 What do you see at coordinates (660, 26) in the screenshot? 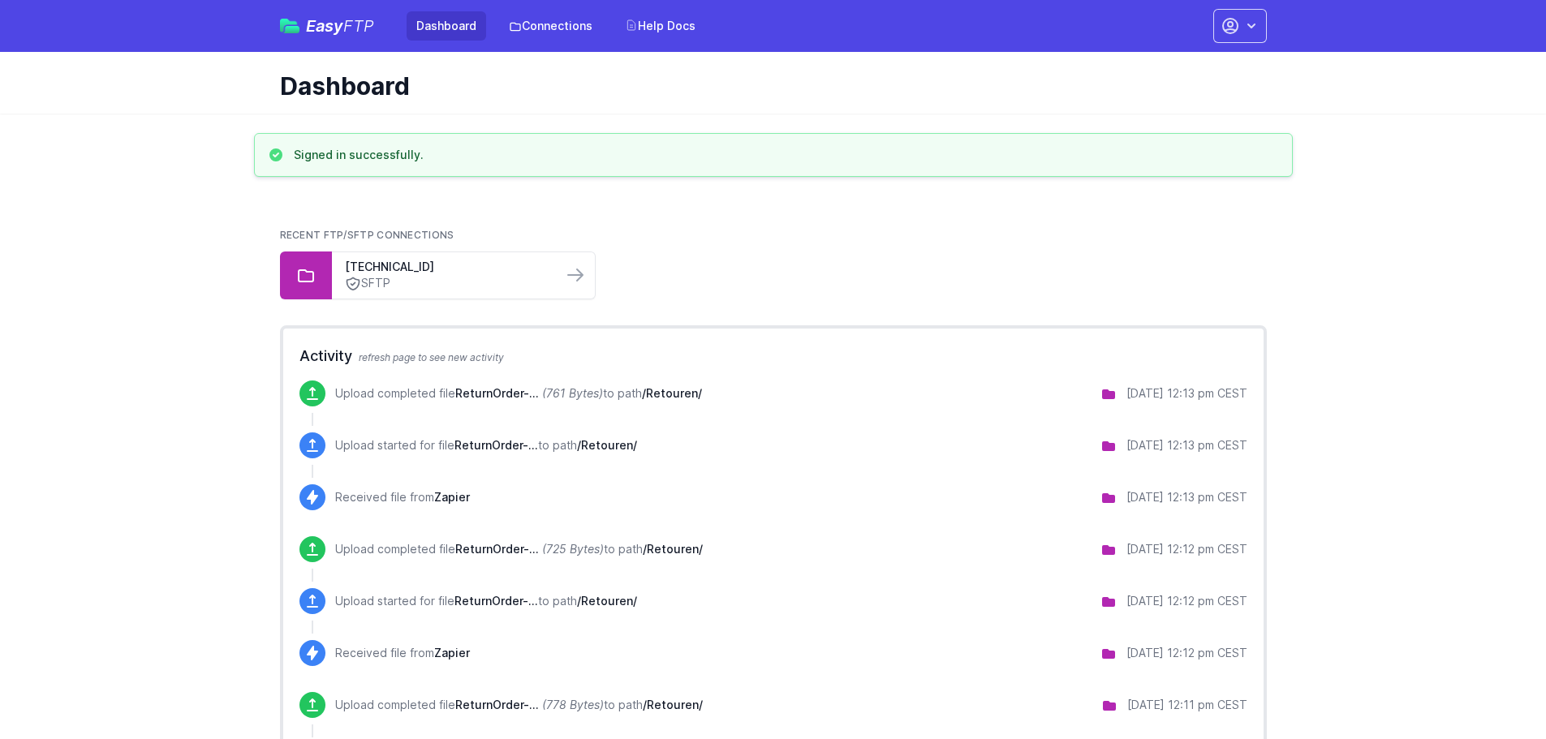
I see `a: Help Docs` at bounding box center [660, 26].